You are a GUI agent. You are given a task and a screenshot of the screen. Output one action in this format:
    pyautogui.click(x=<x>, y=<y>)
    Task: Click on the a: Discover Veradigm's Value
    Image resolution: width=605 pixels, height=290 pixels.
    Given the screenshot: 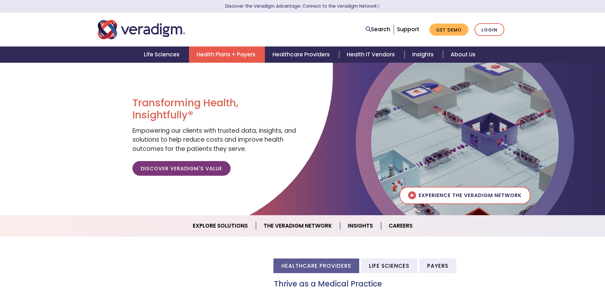 What is the action you would take?
    pyautogui.click(x=181, y=168)
    